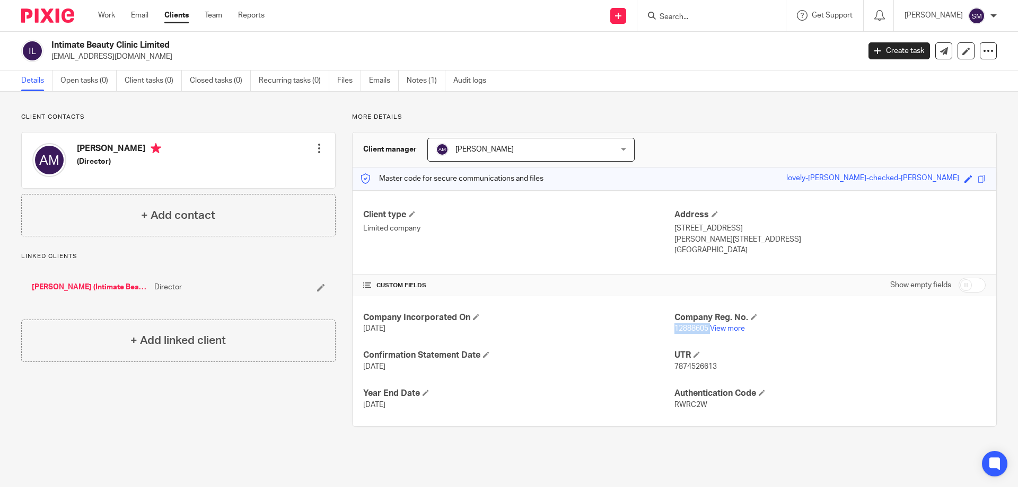 The width and height of the screenshot is (1018, 487). What do you see at coordinates (213, 15) in the screenshot?
I see `a: Team` at bounding box center [213, 15].